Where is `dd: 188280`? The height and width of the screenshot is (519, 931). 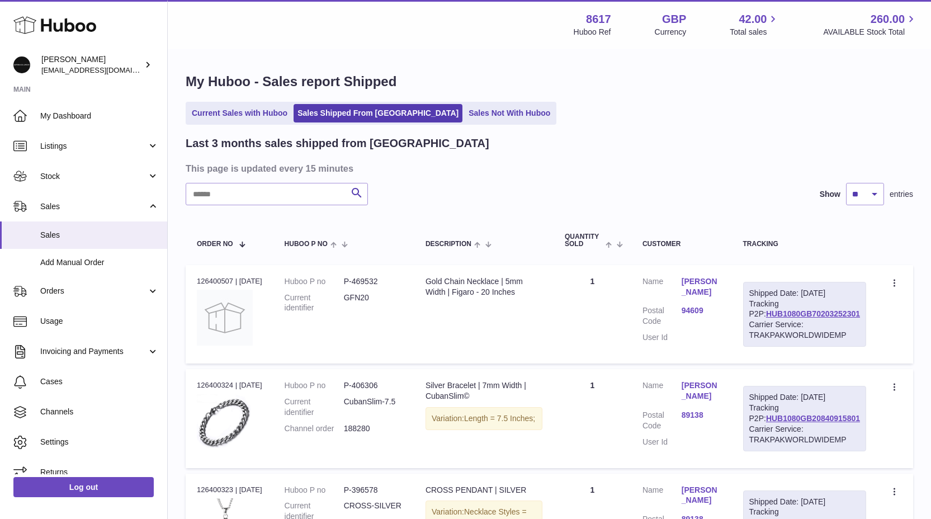
dd: 188280 is located at coordinates (374, 428).